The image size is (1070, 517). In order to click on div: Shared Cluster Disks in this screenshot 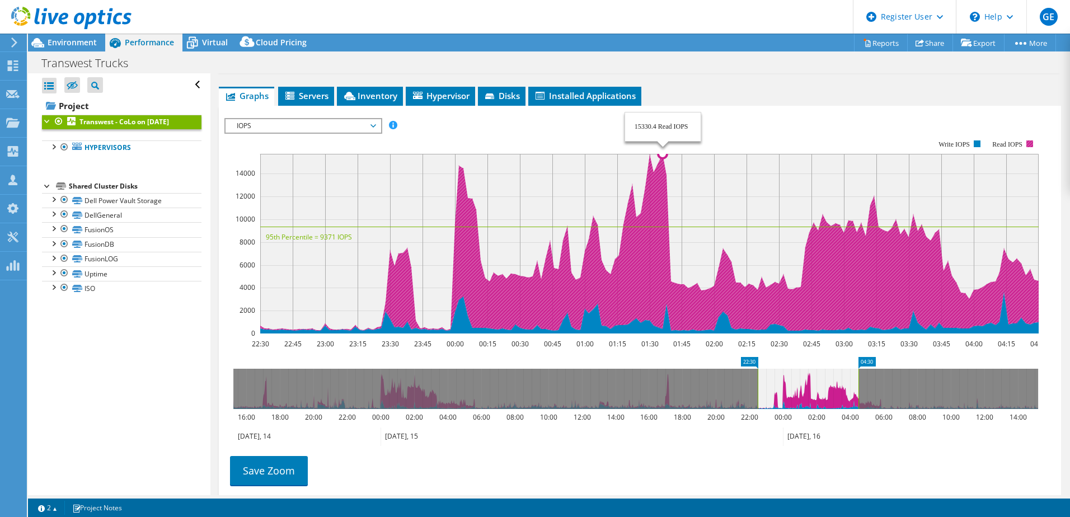, I will do `click(135, 186)`.